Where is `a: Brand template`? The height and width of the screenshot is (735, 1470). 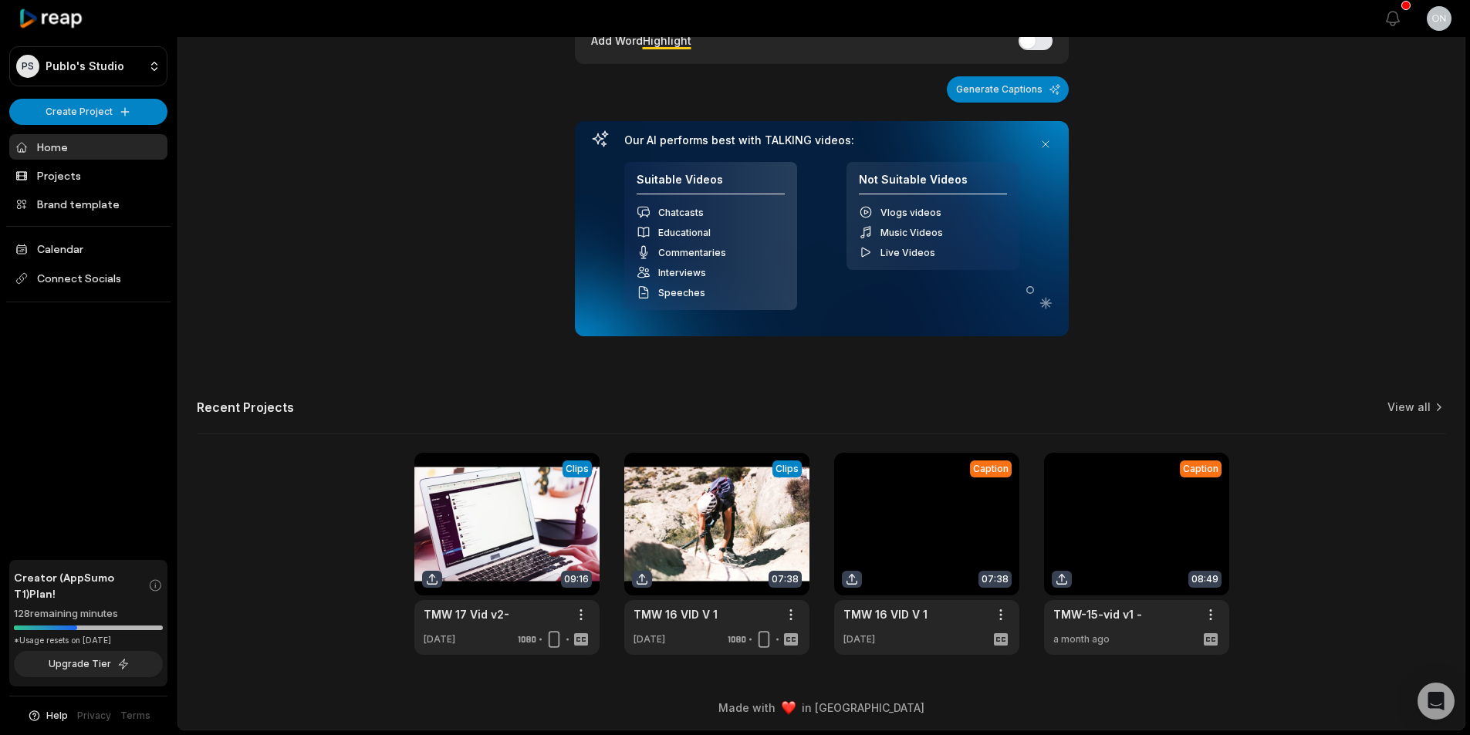
a: Brand template is located at coordinates (88, 204).